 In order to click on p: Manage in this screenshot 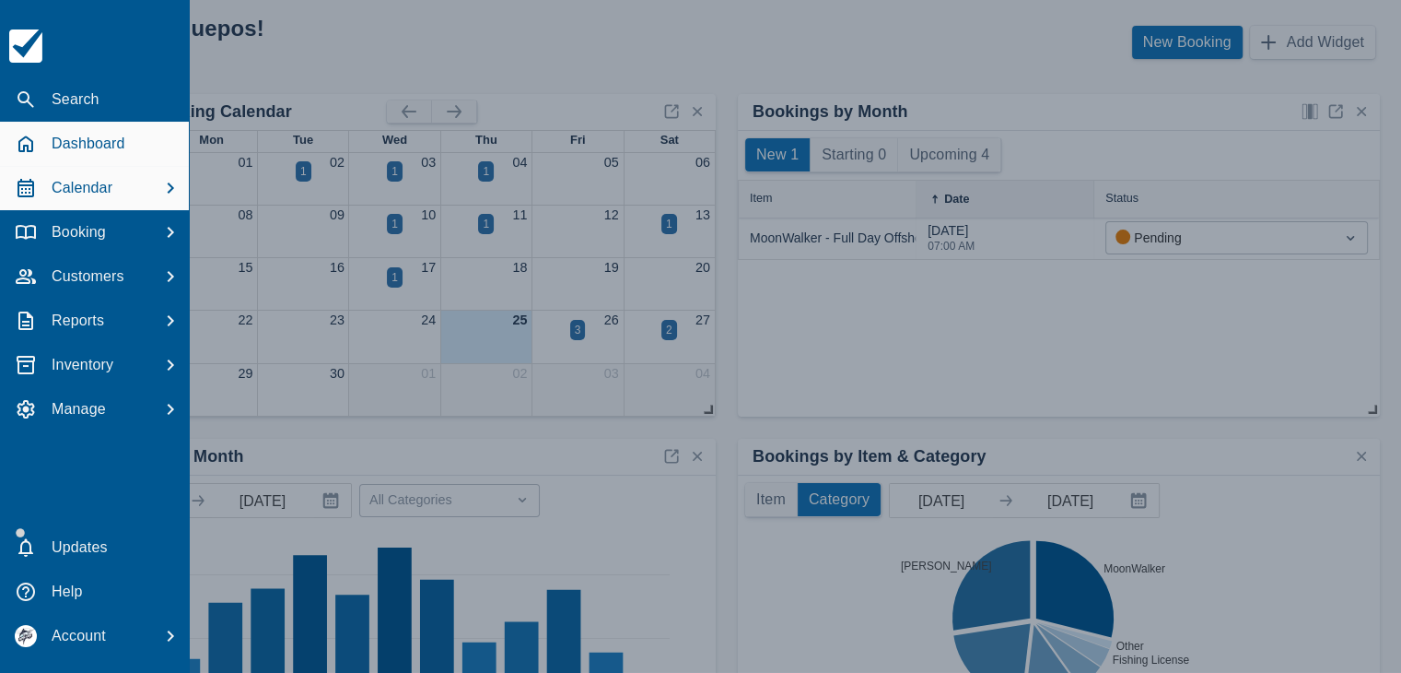, I will do `click(78, 409)`.